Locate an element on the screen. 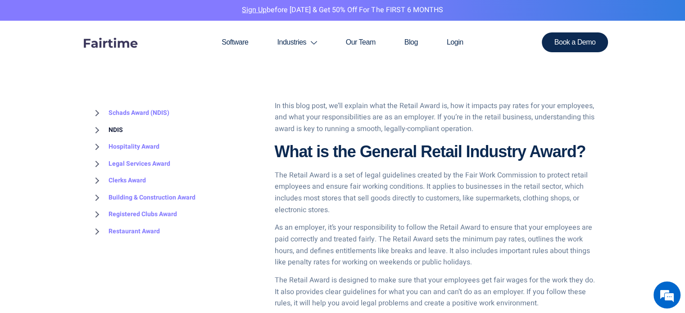  a: Software is located at coordinates (235, 42).